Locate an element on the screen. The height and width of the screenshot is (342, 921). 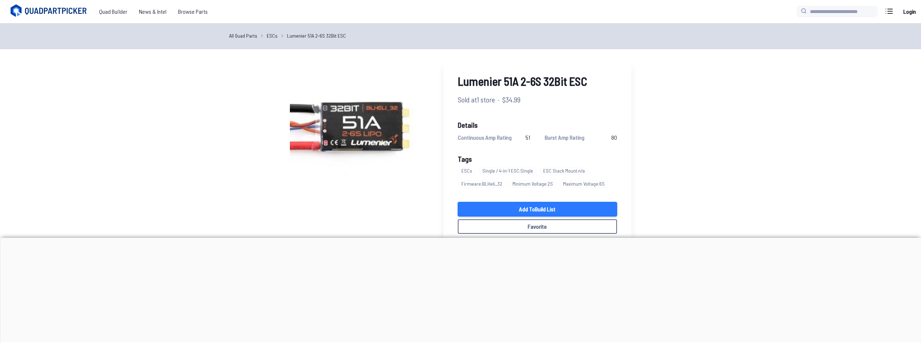
span: Burst Amp Rating is located at coordinates (565, 138).